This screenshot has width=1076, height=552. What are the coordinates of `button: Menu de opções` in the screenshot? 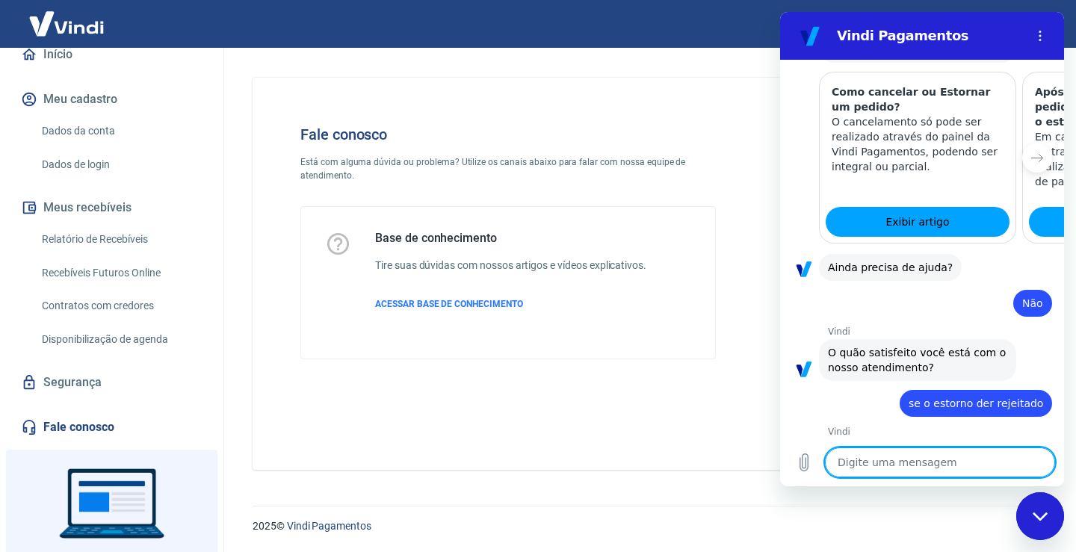 It's located at (260, 24).